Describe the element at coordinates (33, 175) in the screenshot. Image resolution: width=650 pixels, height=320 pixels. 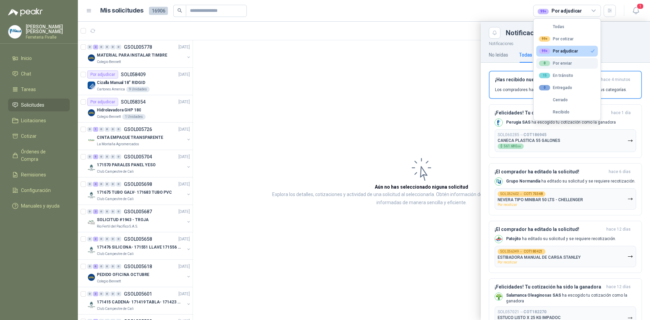
I see `span: Remisiones` at that location.